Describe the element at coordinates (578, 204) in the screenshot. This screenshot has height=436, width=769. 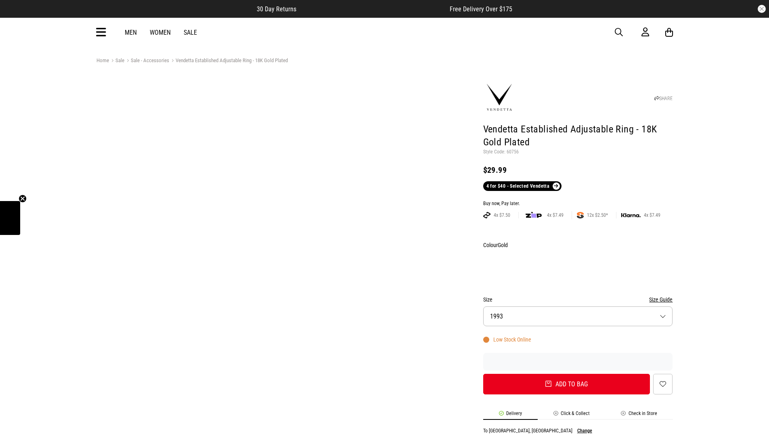
I see `div: Buy now, Pay later.` at that location.